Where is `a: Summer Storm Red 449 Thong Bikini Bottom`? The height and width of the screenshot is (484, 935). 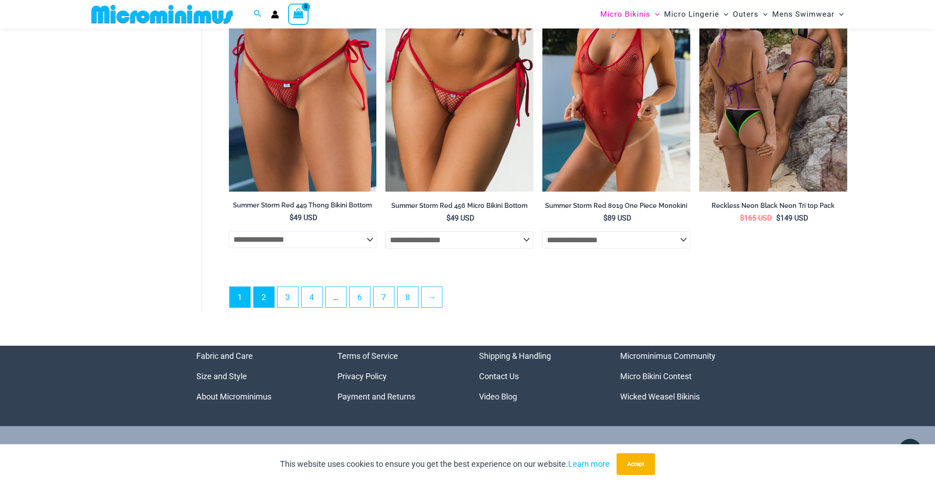 a: Summer Storm Red 449 Thong Bikini Bottom is located at coordinates (303, 207).